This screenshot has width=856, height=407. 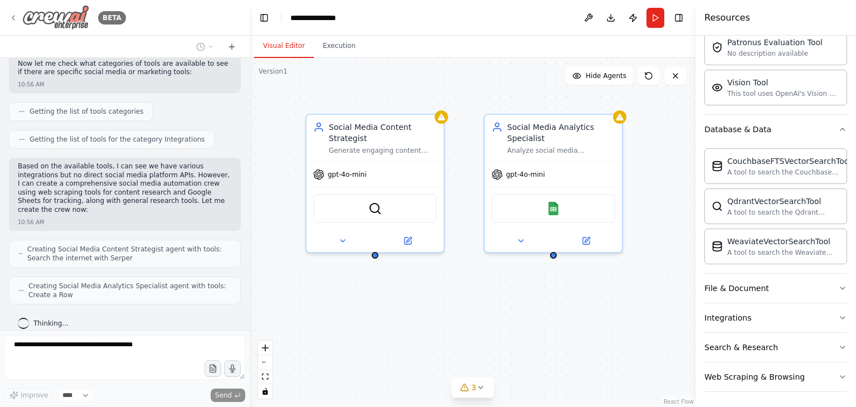 I want to click on button: Send, so click(x=228, y=395).